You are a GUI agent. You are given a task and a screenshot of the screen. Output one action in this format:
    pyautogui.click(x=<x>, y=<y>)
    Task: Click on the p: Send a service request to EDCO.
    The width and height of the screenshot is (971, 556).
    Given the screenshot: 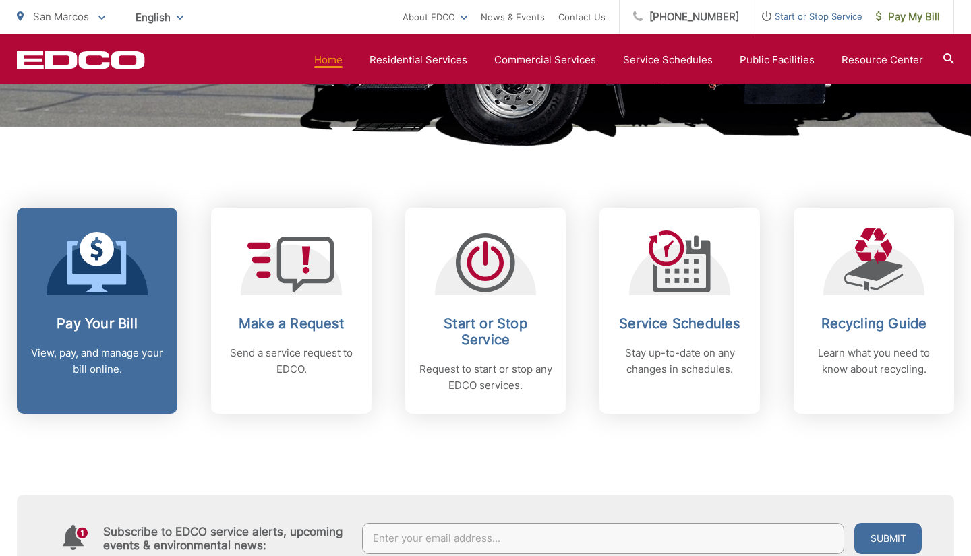 What is the action you would take?
    pyautogui.click(x=291, y=362)
    